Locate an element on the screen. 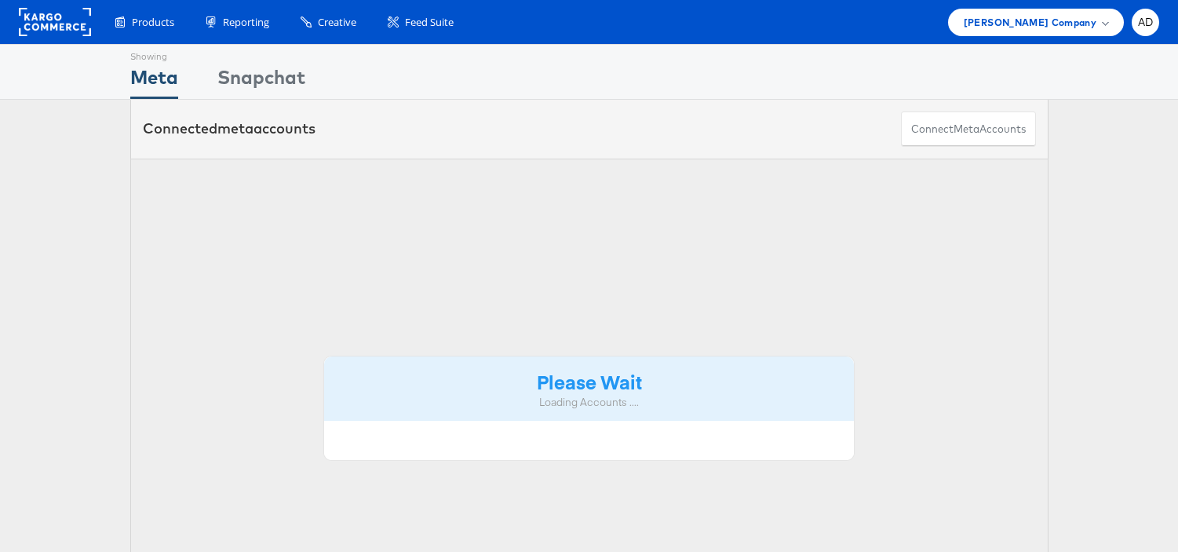 This screenshot has width=1178, height=552. span: Products is located at coordinates (153, 22).